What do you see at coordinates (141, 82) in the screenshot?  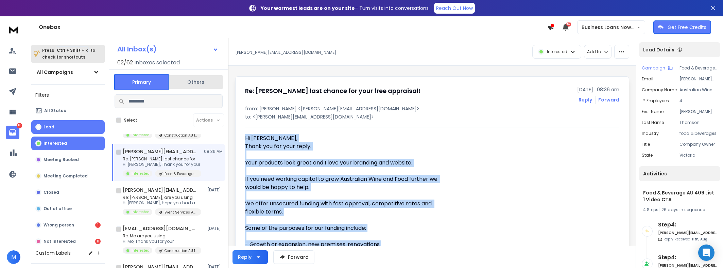 I see `button: Primary` at bounding box center [141, 82].